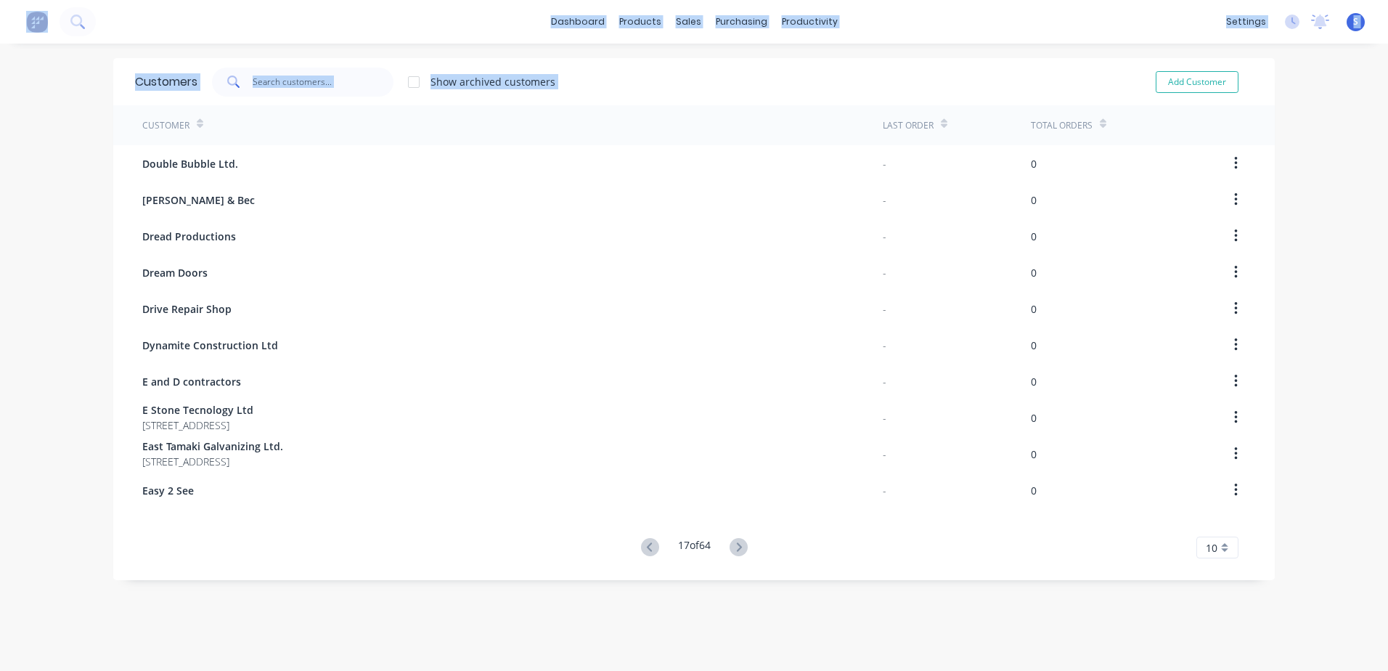 This screenshot has width=1388, height=671. What do you see at coordinates (168, 490) in the screenshot?
I see `span: Easy 2 See` at bounding box center [168, 490].